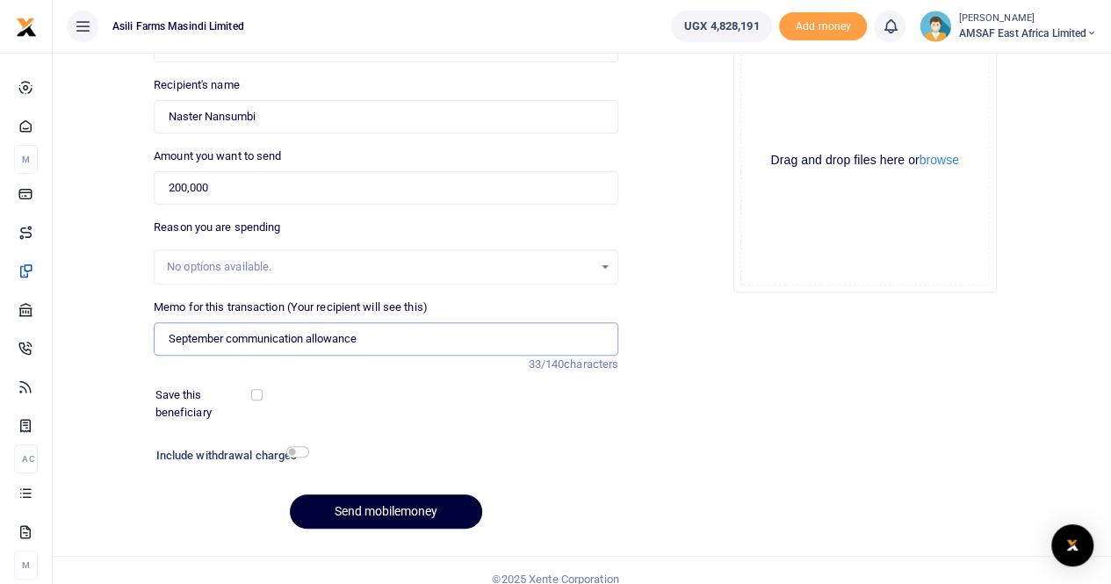 This screenshot has height=584, width=1111. I want to click on label: Amount you want to send, so click(217, 156).